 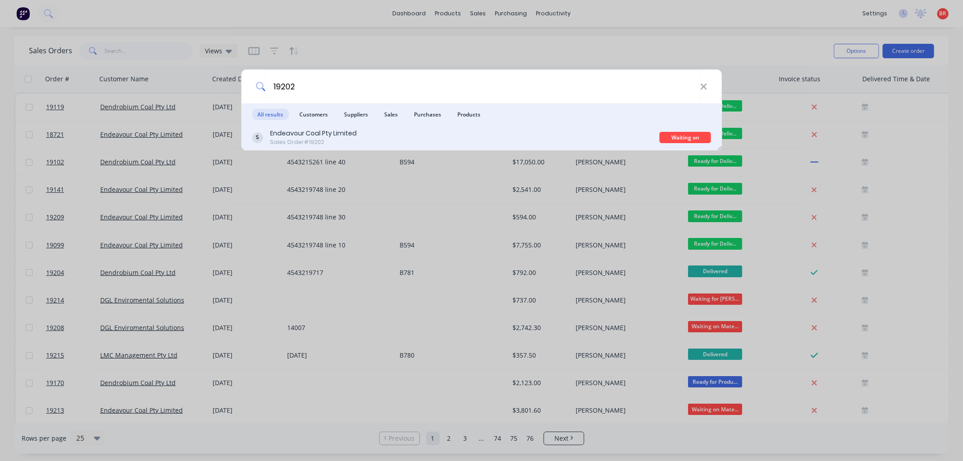 I want to click on span: Sales, so click(x=391, y=114).